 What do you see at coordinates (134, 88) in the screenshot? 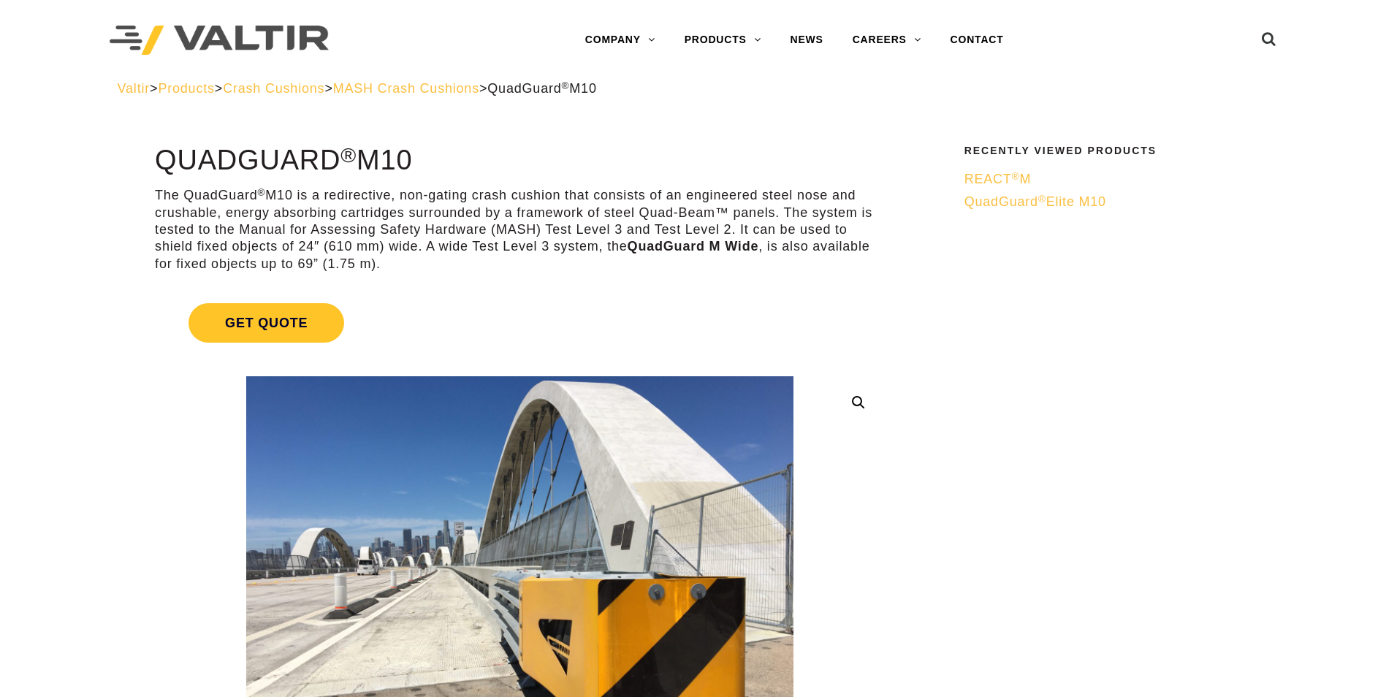
I see `a: Valtir` at bounding box center [134, 88].